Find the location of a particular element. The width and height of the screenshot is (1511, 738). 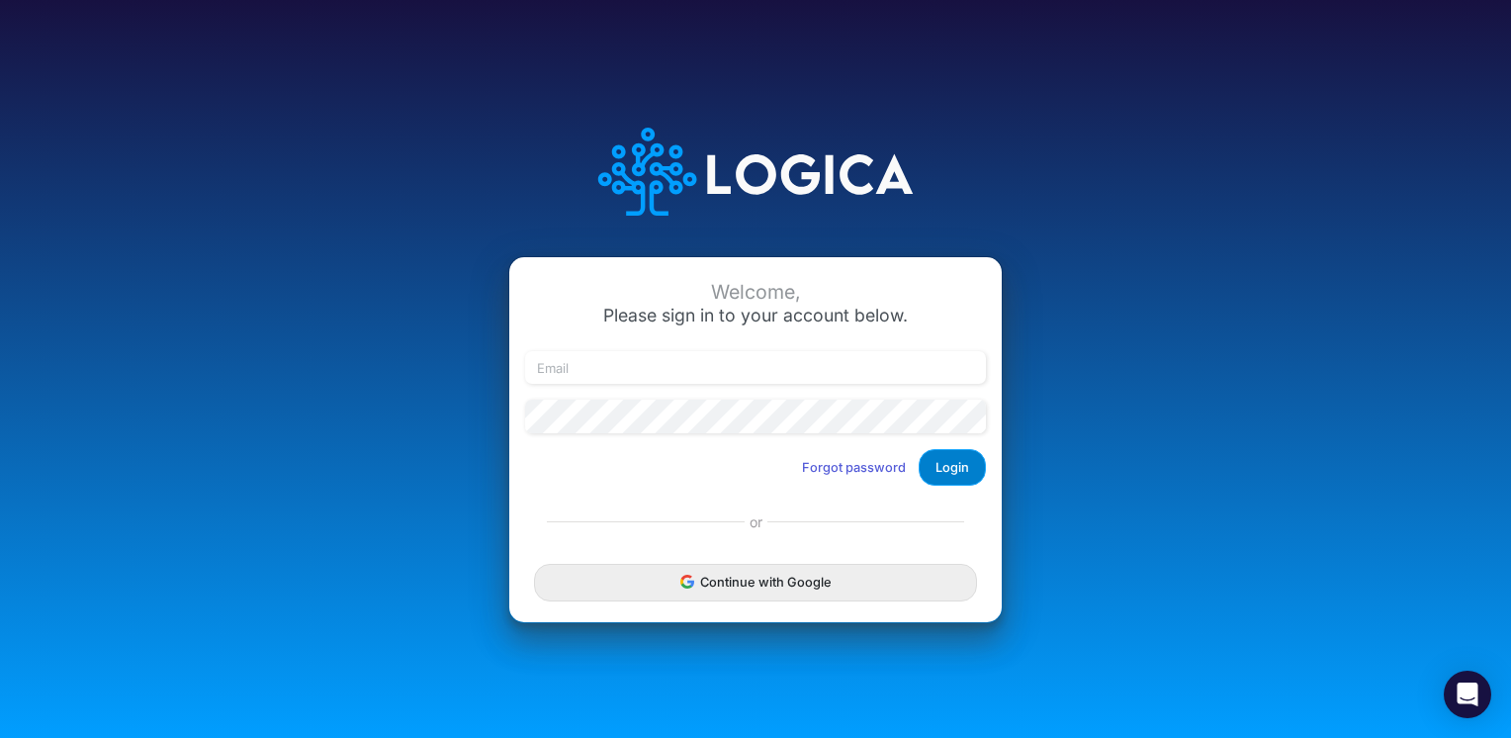

div: Welcome, is located at coordinates (756, 292).